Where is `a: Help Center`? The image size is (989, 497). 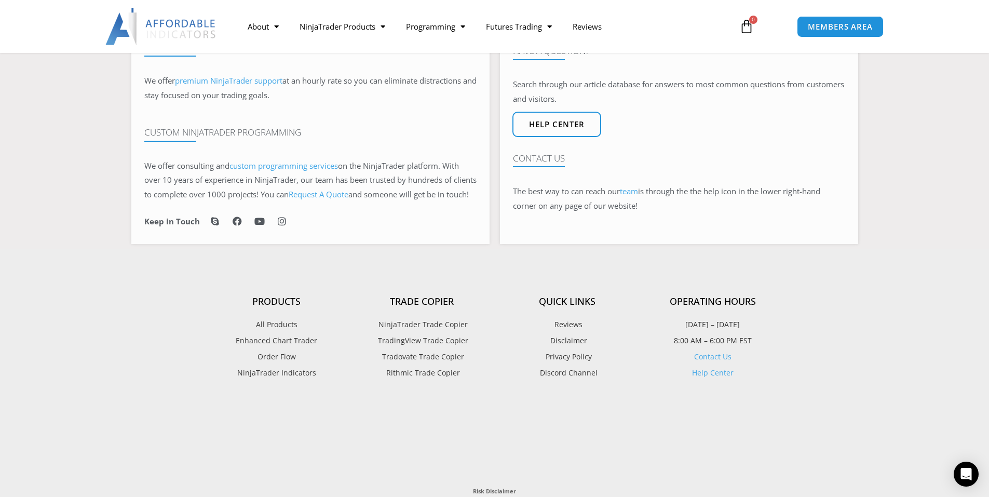 a: Help Center is located at coordinates (713, 372).